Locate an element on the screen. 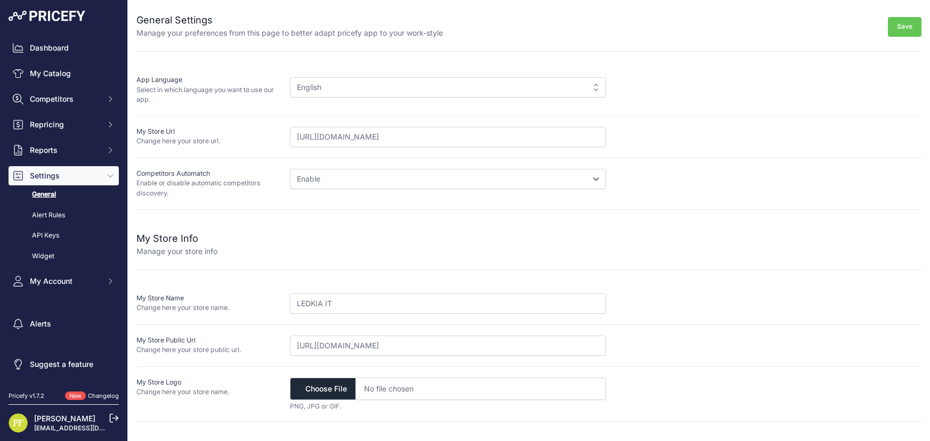  span: Competitors is located at coordinates (64, 99).